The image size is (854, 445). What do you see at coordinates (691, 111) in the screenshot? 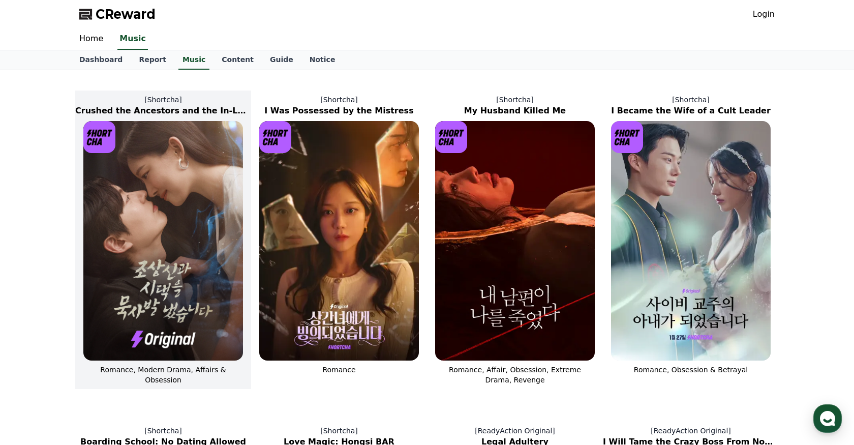
I see `h2: I Became the Wife of a Cult Leader` at bounding box center [691, 111].